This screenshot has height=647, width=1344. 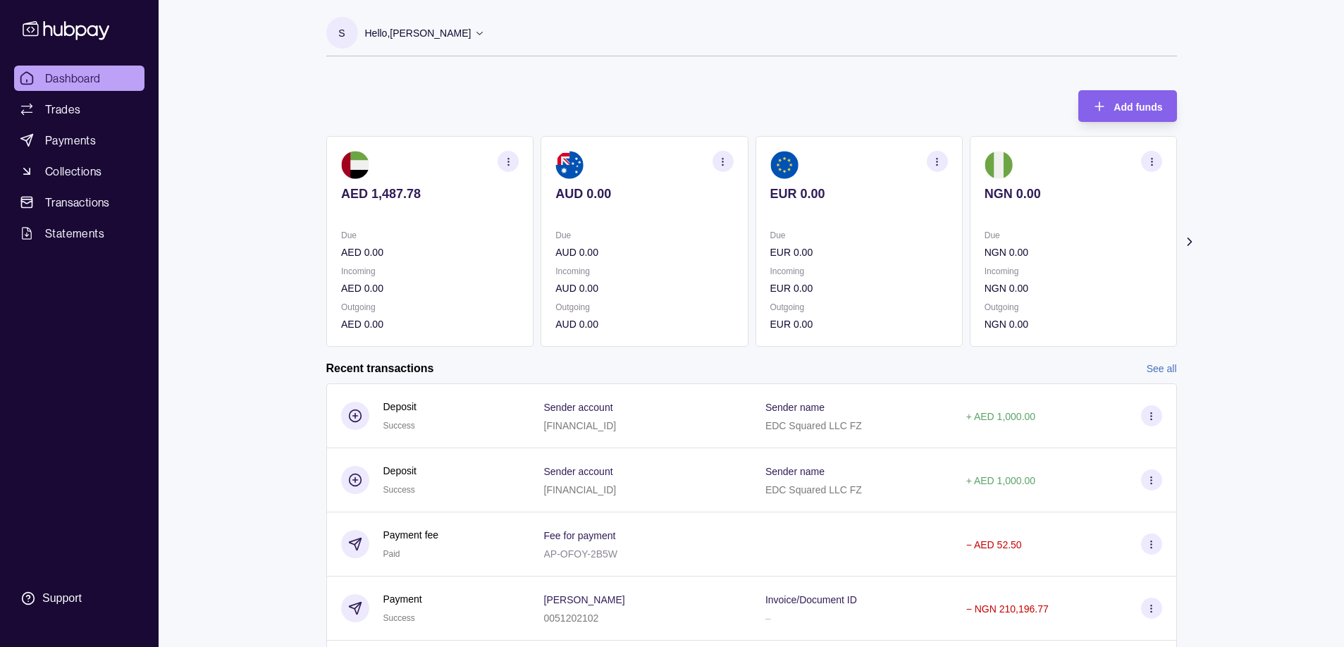 What do you see at coordinates (62, 598) in the screenshot?
I see `div: Support` at bounding box center [62, 598].